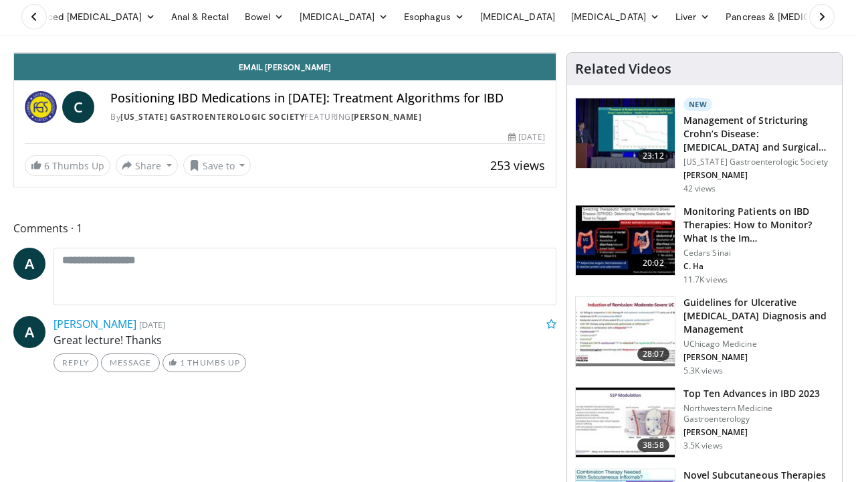 The height and width of the screenshot is (482, 856). I want to click on img: 609225da-72ea-422a-b68c-0f05c1f2df47.150x105_q85_crop-smart_upscale.jpg, so click(626, 240).